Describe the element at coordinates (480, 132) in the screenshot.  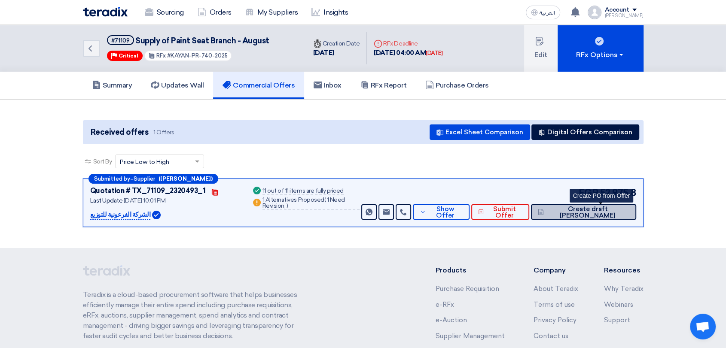
I see `button: Excel Sheet Comparison` at that location.